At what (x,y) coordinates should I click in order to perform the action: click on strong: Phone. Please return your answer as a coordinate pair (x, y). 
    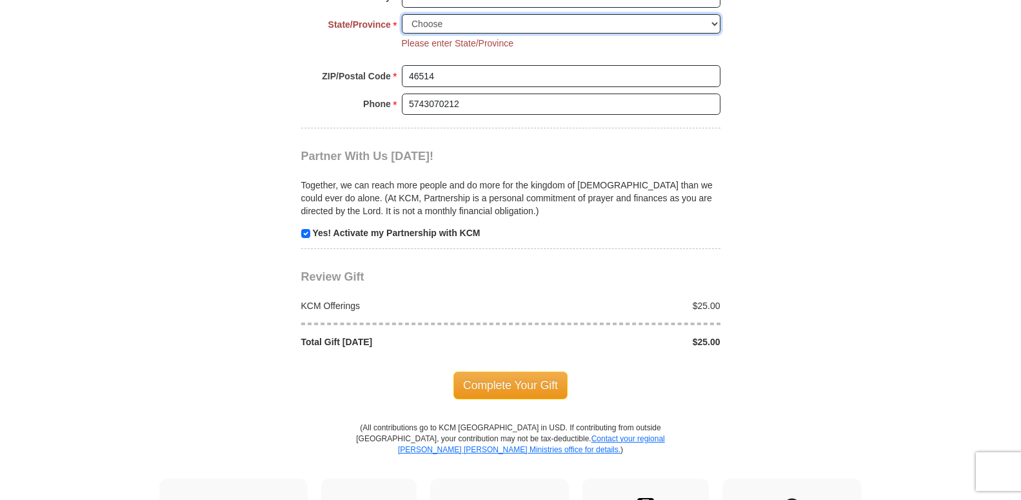
    Looking at the image, I should click on (377, 104).